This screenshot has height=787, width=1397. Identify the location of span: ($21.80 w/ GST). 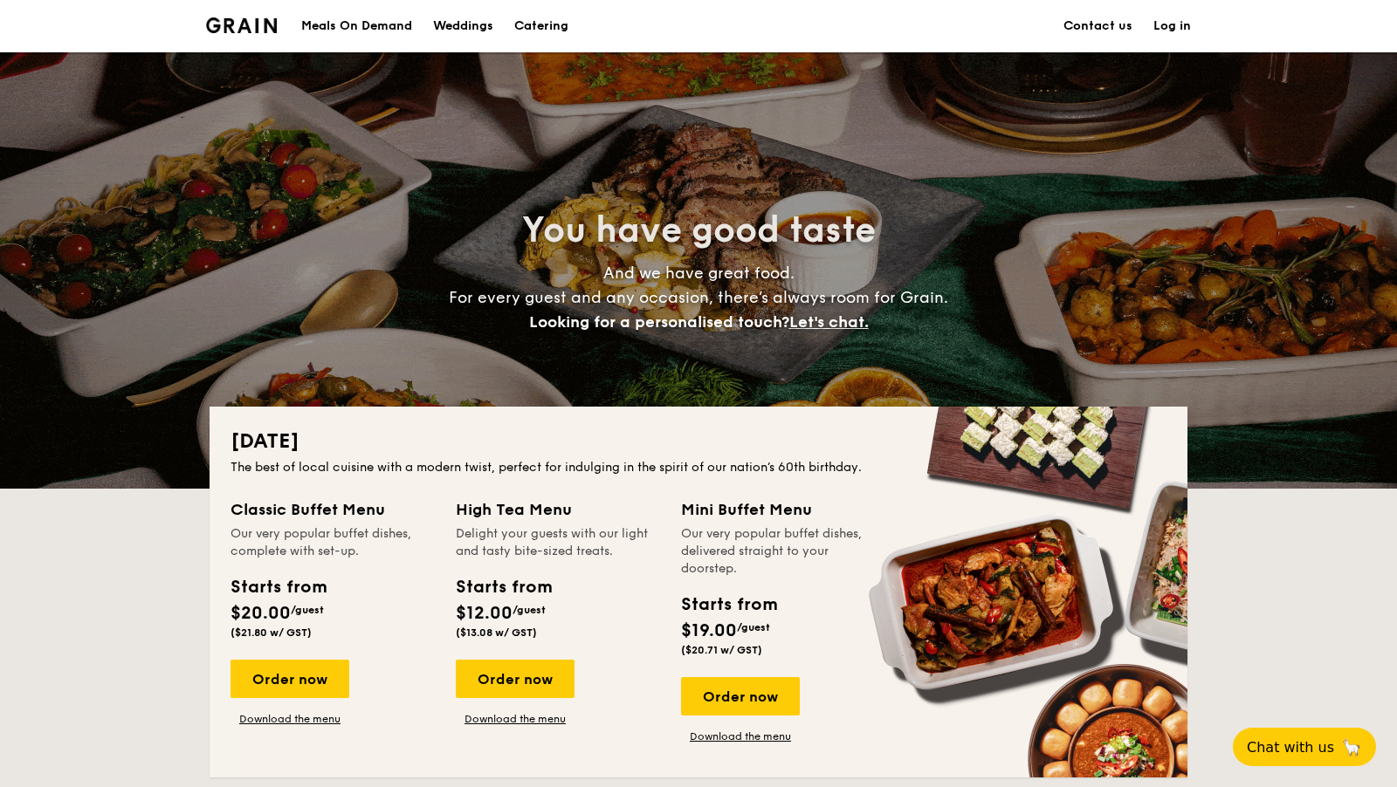
(271, 633).